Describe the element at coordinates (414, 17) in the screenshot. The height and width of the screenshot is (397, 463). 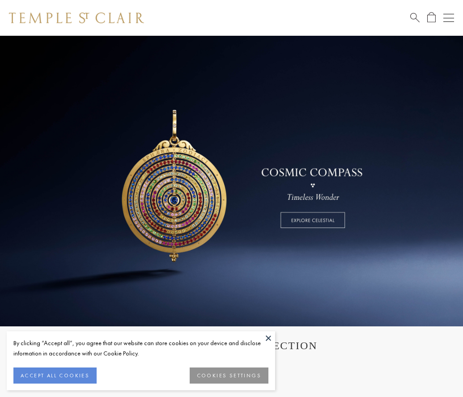
I see `a: Search` at that location.